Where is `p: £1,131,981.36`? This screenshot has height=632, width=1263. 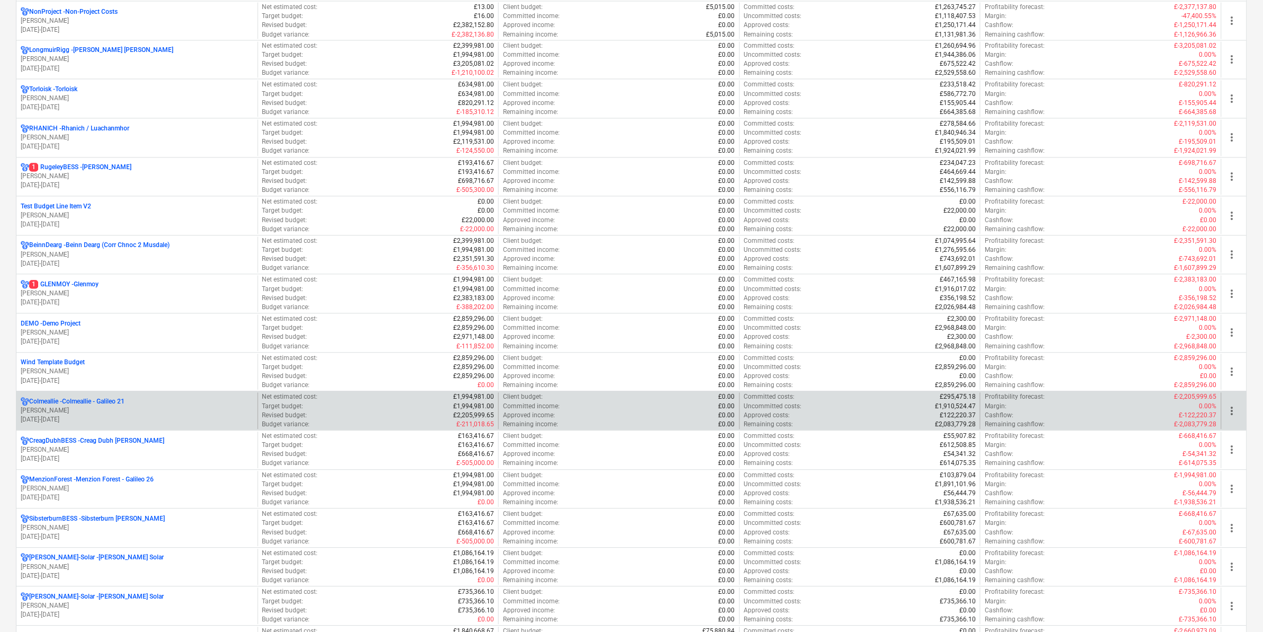 p: £1,131,981.36 is located at coordinates (955, 34).